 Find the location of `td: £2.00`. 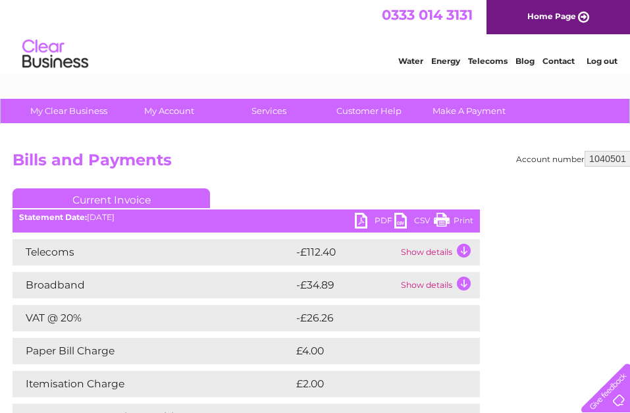

td: £2.00 is located at coordinates (371, 384).